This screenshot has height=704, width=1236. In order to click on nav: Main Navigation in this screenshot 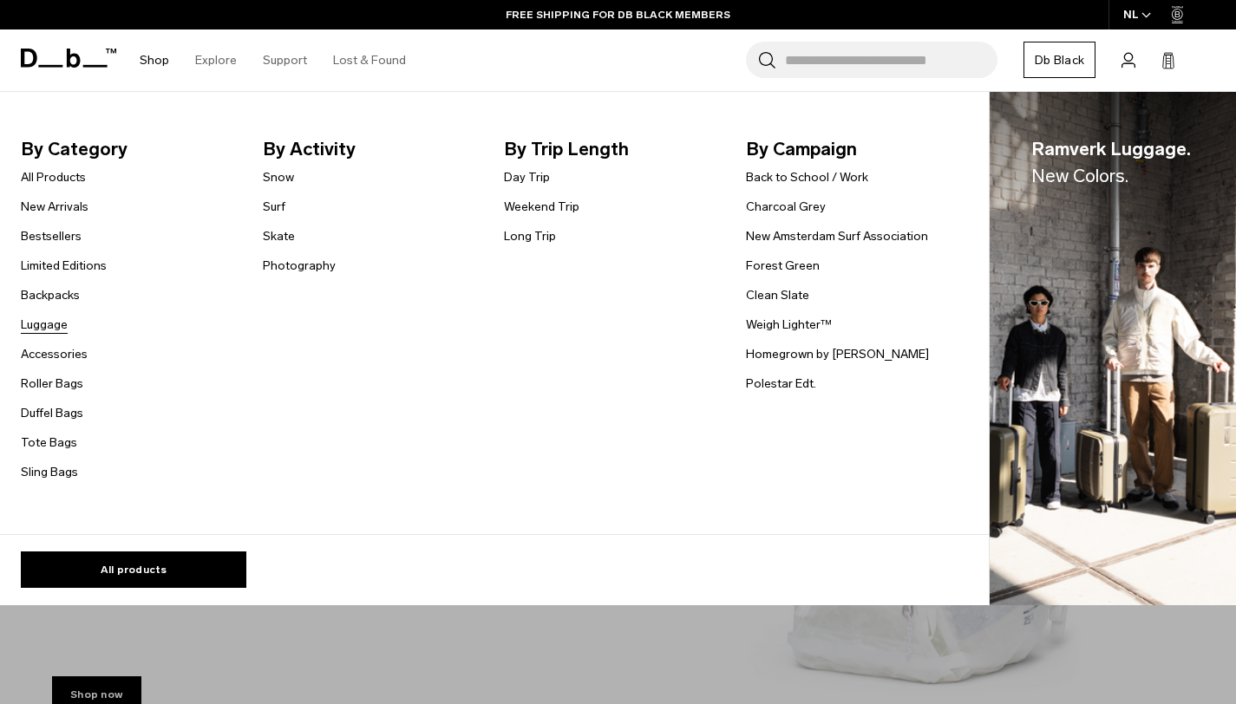, I will do `click(272, 60)`.